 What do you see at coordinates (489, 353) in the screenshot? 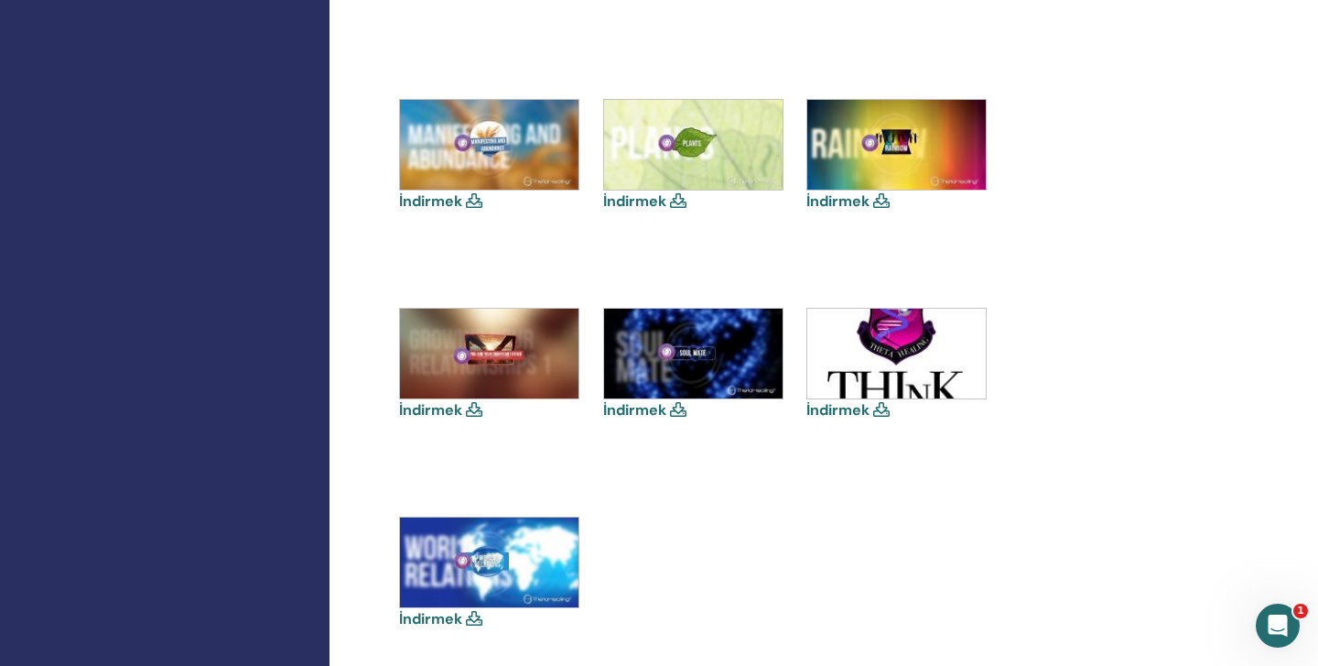
I see `img: significant-other.jpg` at bounding box center [489, 353].